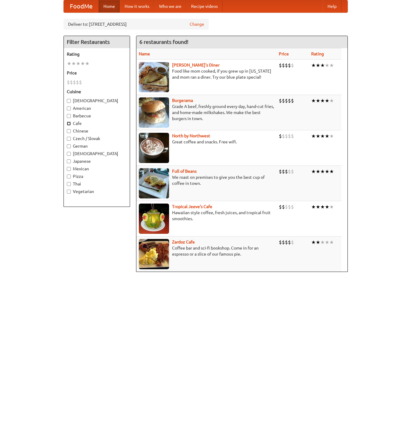 This screenshot has width=411, height=428. What do you see at coordinates (192, 206) in the screenshot?
I see `a: Tropical Jeeve's Cafe` at bounding box center [192, 206].